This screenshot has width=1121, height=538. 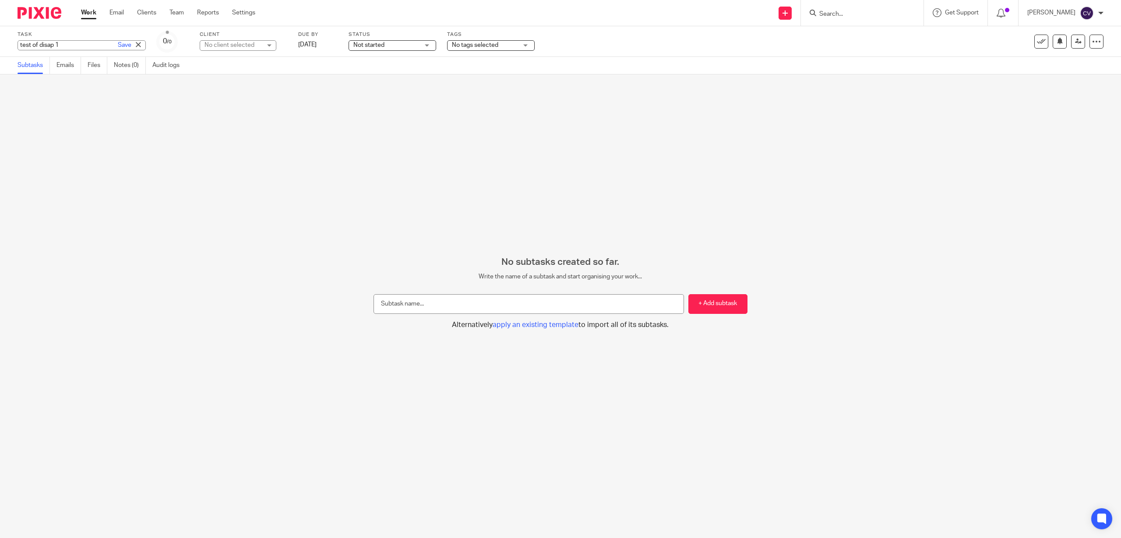 What do you see at coordinates (208, 13) in the screenshot?
I see `a: Reports` at bounding box center [208, 13].